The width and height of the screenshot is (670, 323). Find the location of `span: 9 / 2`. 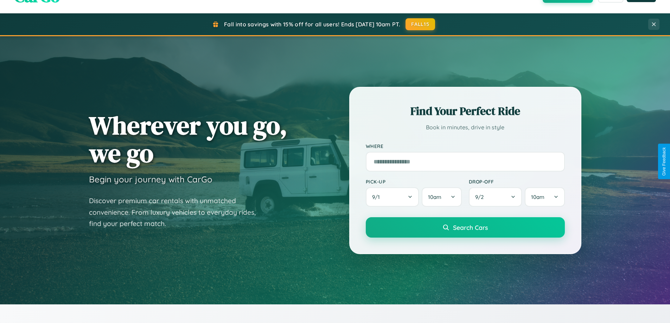

span: 9 / 2 is located at coordinates (481, 197).